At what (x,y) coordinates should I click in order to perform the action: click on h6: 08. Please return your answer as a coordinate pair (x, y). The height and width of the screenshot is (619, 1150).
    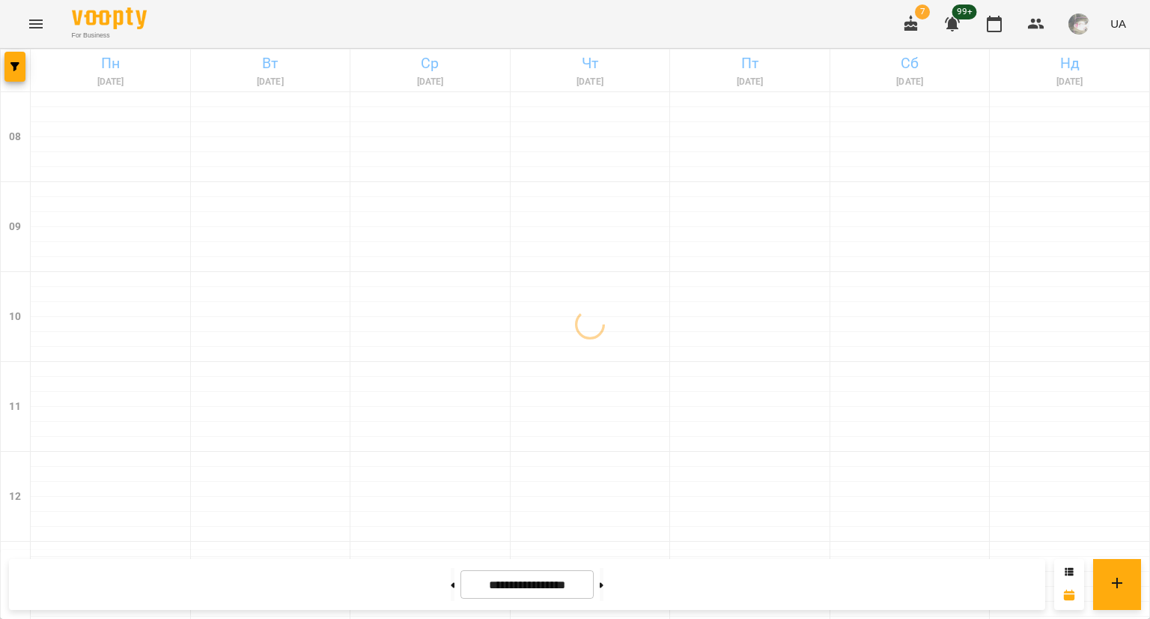
    Looking at the image, I should click on (15, 137).